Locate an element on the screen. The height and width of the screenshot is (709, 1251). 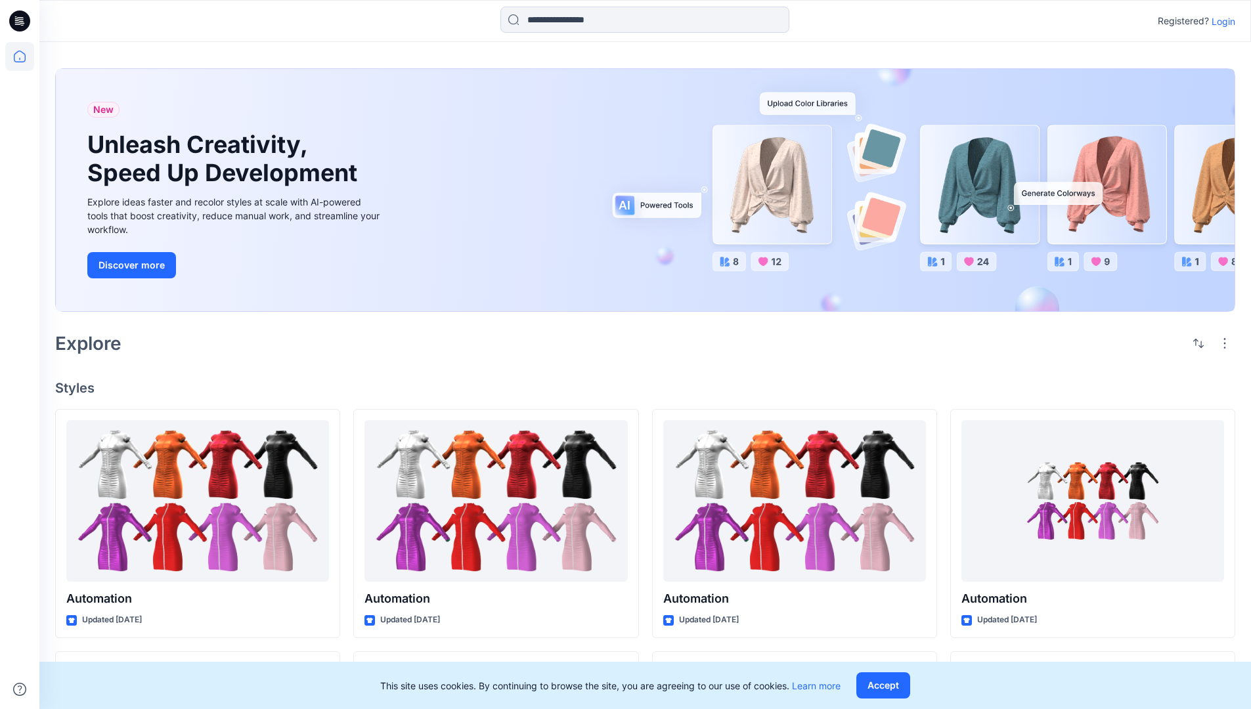
a: Discover more is located at coordinates (235, 265).